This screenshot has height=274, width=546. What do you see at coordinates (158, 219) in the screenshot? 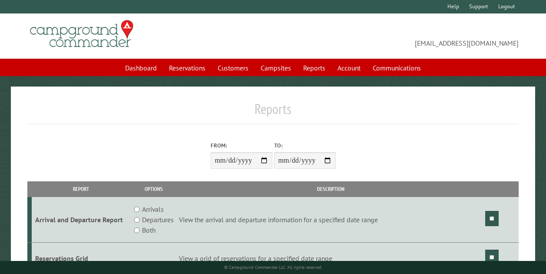
I see `label: Departures` at bounding box center [158, 219].